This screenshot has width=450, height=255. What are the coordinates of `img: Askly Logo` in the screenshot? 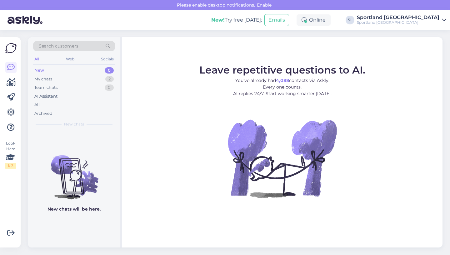 It's located at (11, 48).